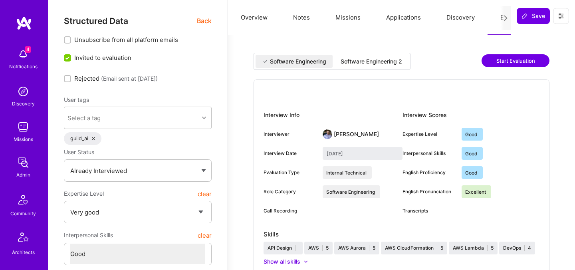 The height and width of the screenshot is (270, 575). Describe the element at coordinates (429, 192) in the screenshot. I see `div: English Pronunciation` at that location.